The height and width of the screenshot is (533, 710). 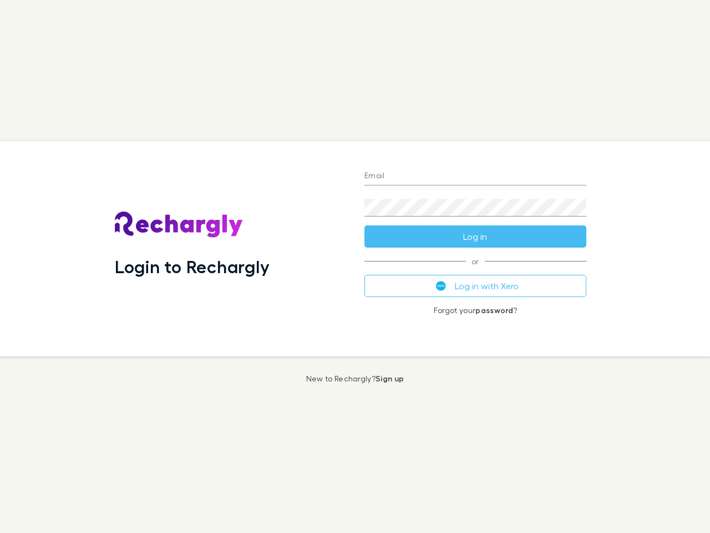 I want to click on h1: Login to Rechargly, so click(x=192, y=266).